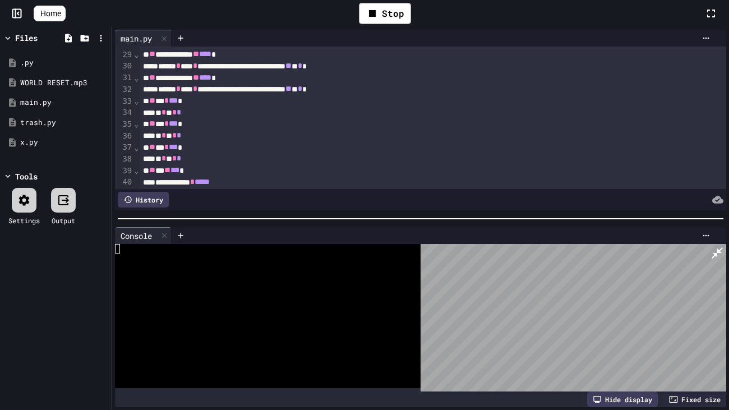 The width and height of the screenshot is (729, 410). Describe the element at coordinates (124, 78) in the screenshot. I see `div: 31` at that location.